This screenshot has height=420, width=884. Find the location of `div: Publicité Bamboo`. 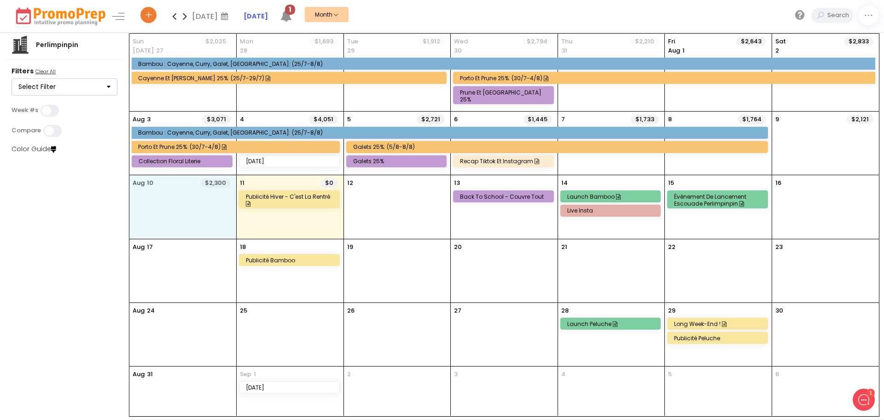

div: Publicité Bamboo is located at coordinates (291, 260).